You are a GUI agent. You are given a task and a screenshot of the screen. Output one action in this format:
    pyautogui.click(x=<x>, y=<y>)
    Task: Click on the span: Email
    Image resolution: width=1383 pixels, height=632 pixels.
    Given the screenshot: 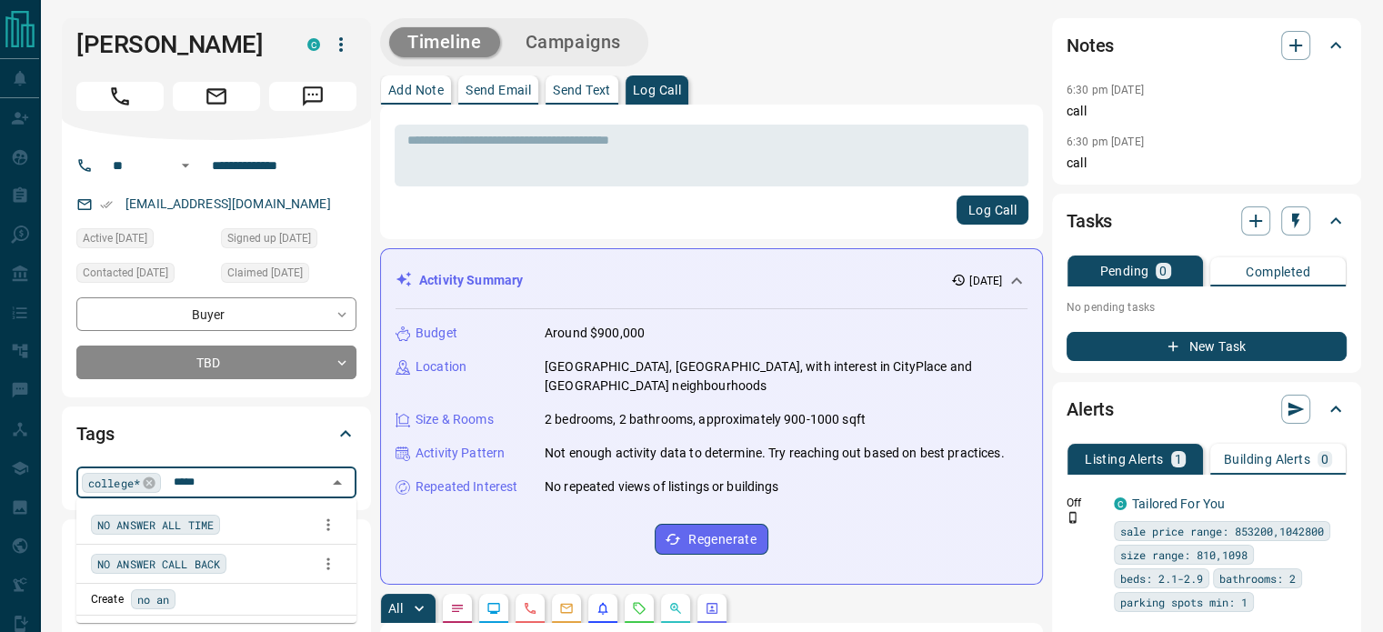 What is the action you would take?
    pyautogui.click(x=216, y=96)
    